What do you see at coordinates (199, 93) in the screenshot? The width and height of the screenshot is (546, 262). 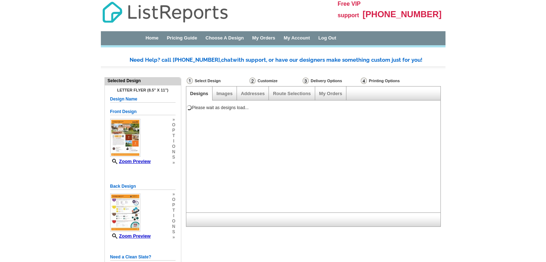 I see `a: Designs` at bounding box center [199, 93].